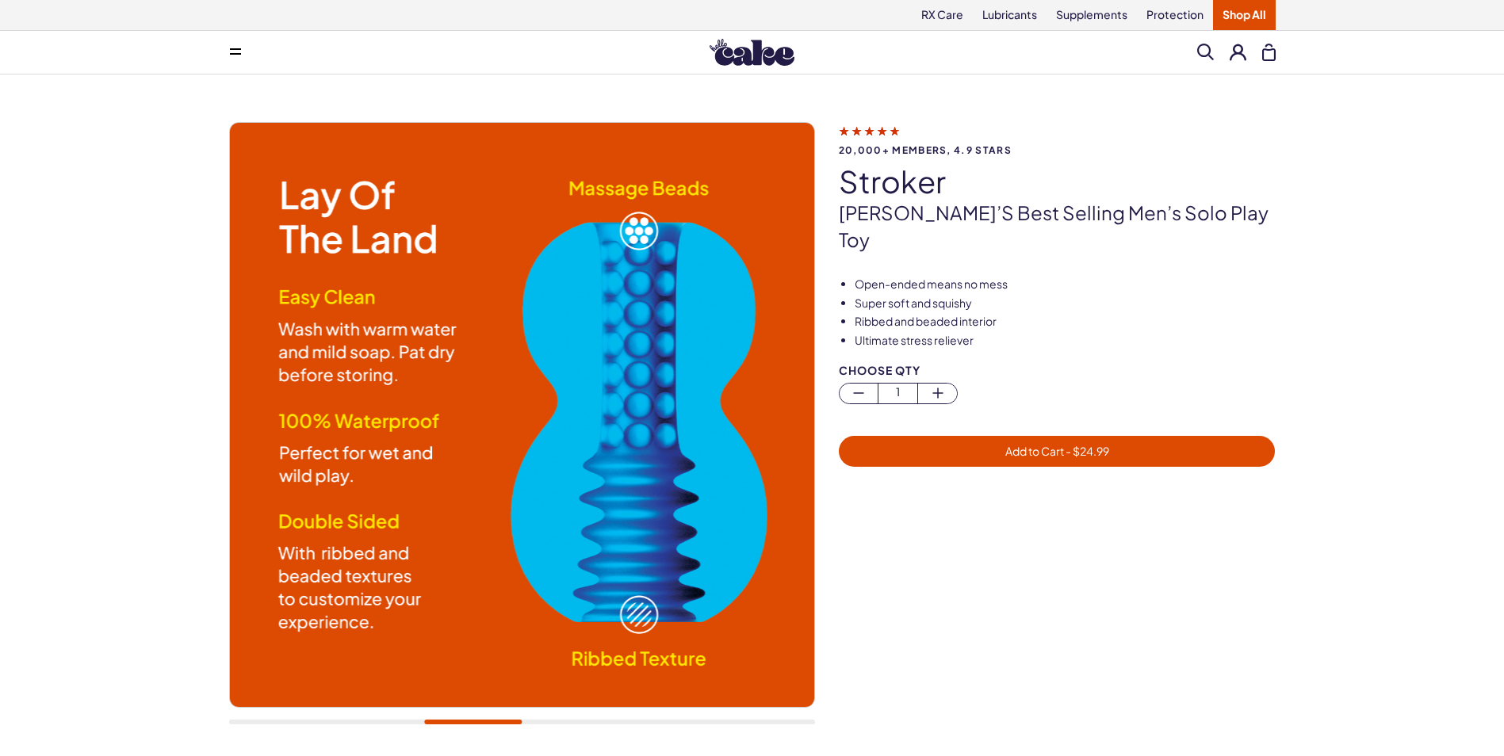 This screenshot has height=756, width=1504. What do you see at coordinates (1065, 341) in the screenshot?
I see `li: Ultimate stress reliever` at bounding box center [1065, 341].